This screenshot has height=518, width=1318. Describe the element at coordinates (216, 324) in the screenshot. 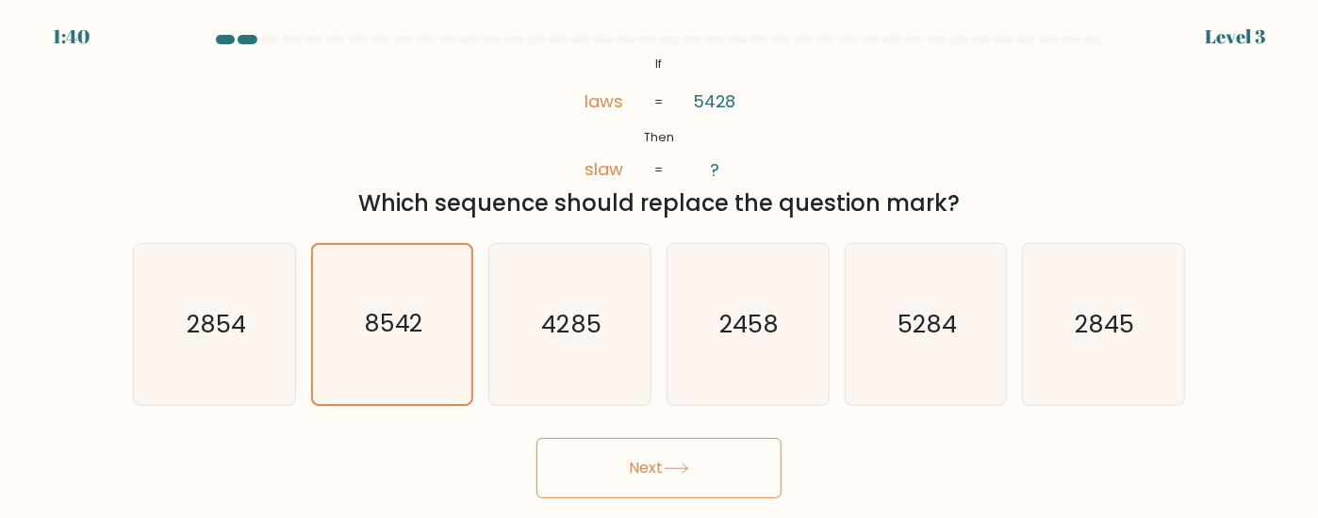

I see `text: 2854` at that location.